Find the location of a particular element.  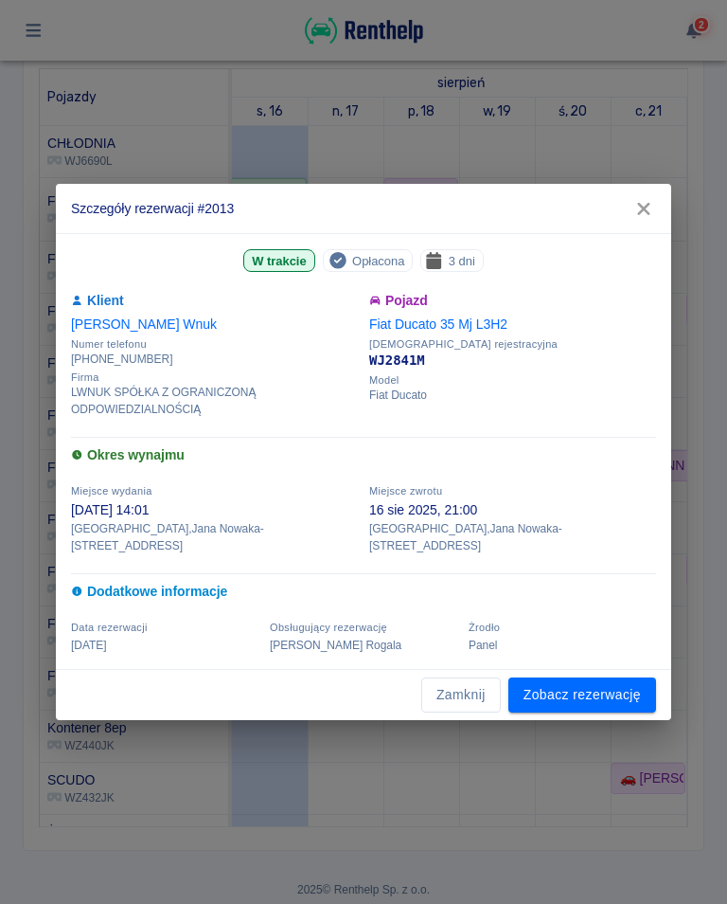

span: W trakcie is located at coordinates (278, 260).